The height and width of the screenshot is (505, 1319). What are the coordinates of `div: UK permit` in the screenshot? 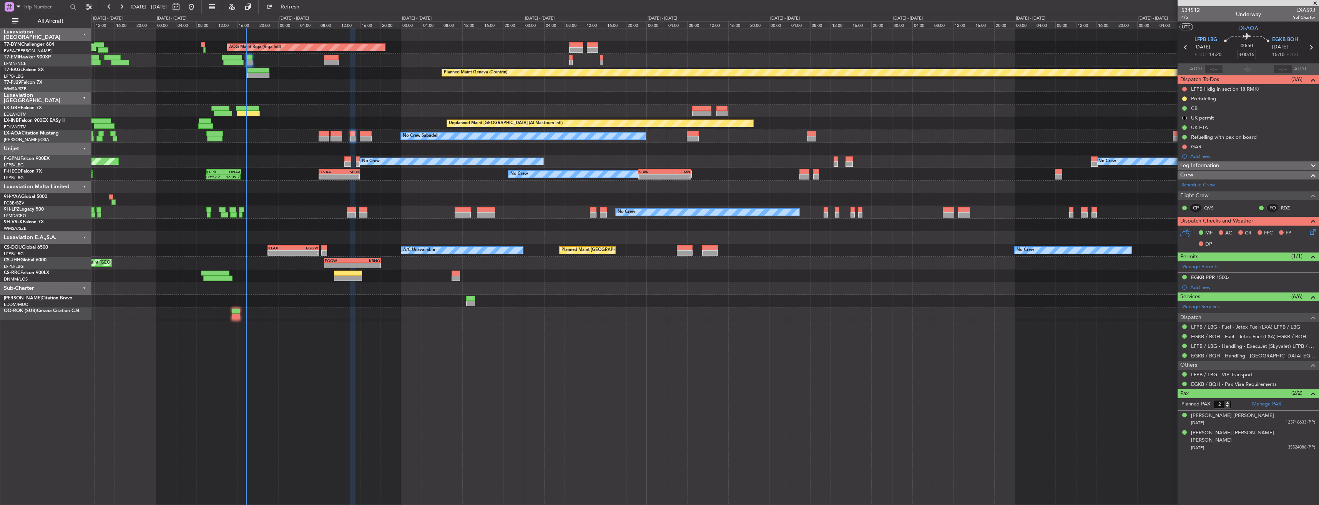 It's located at (1203, 118).